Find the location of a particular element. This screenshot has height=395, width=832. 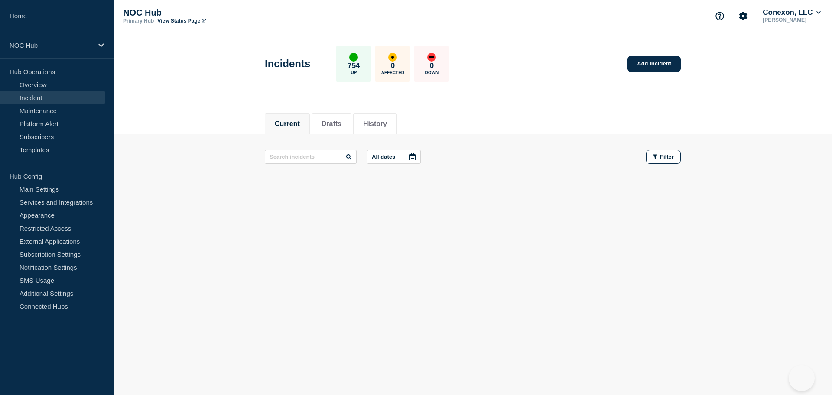

button: All dates is located at coordinates (394, 157).